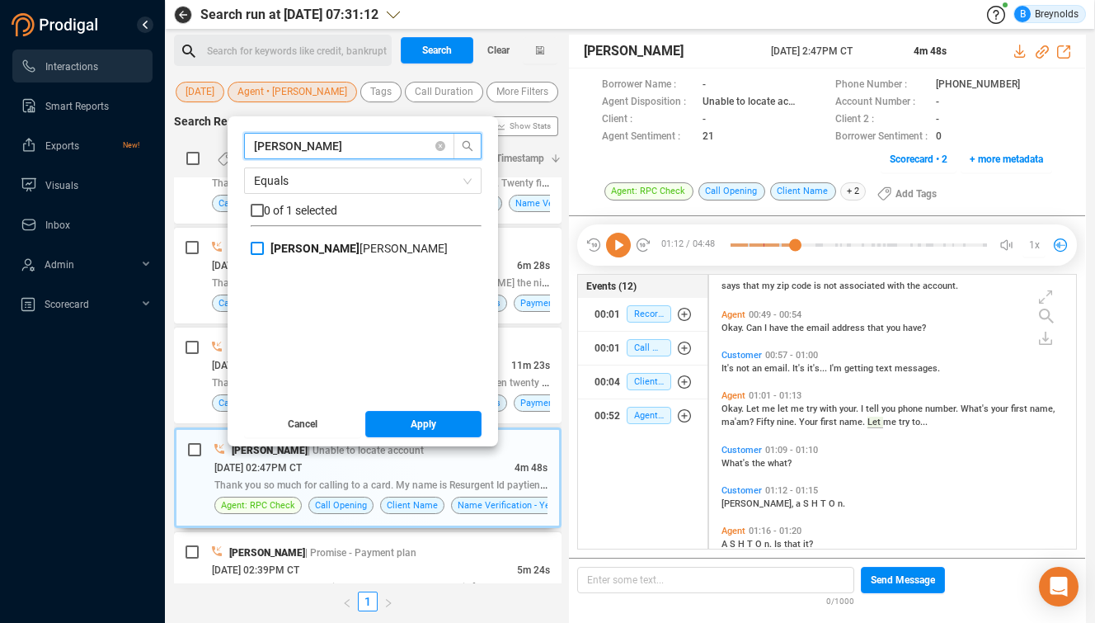 This screenshot has height=623, width=1095. I want to click on span: Search Results :, so click(216, 121).